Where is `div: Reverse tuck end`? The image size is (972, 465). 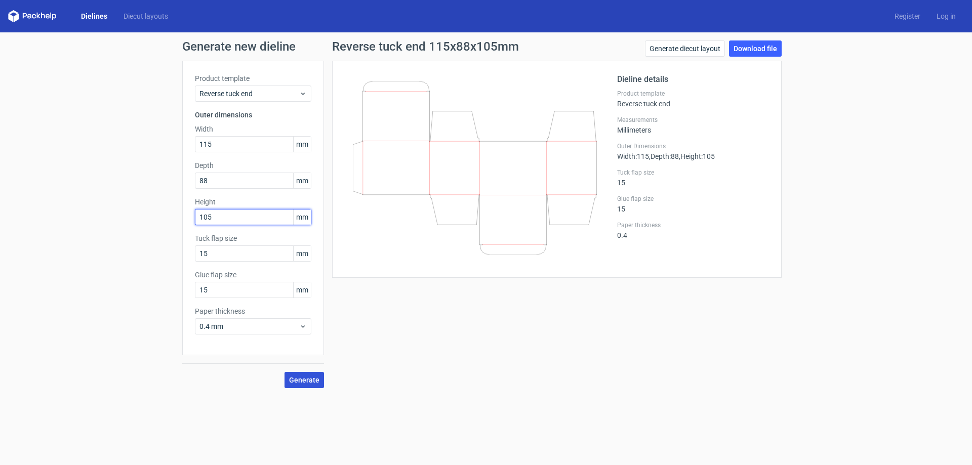
div: Reverse tuck end is located at coordinates (693, 99).